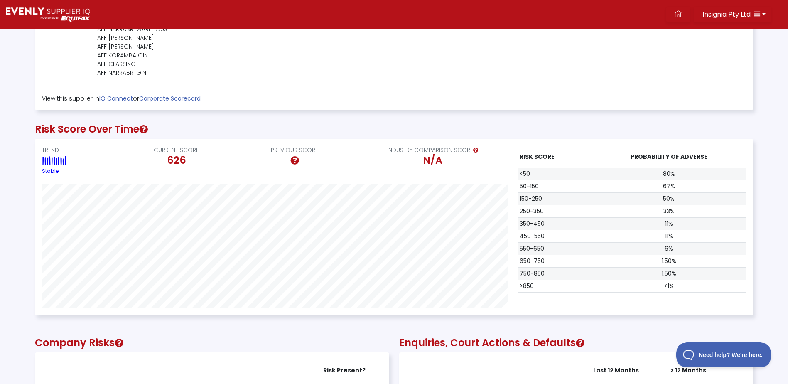 The width and height of the screenshot is (788, 384). Describe the element at coordinates (554, 199) in the screenshot. I see `td: 150-250` at that location.